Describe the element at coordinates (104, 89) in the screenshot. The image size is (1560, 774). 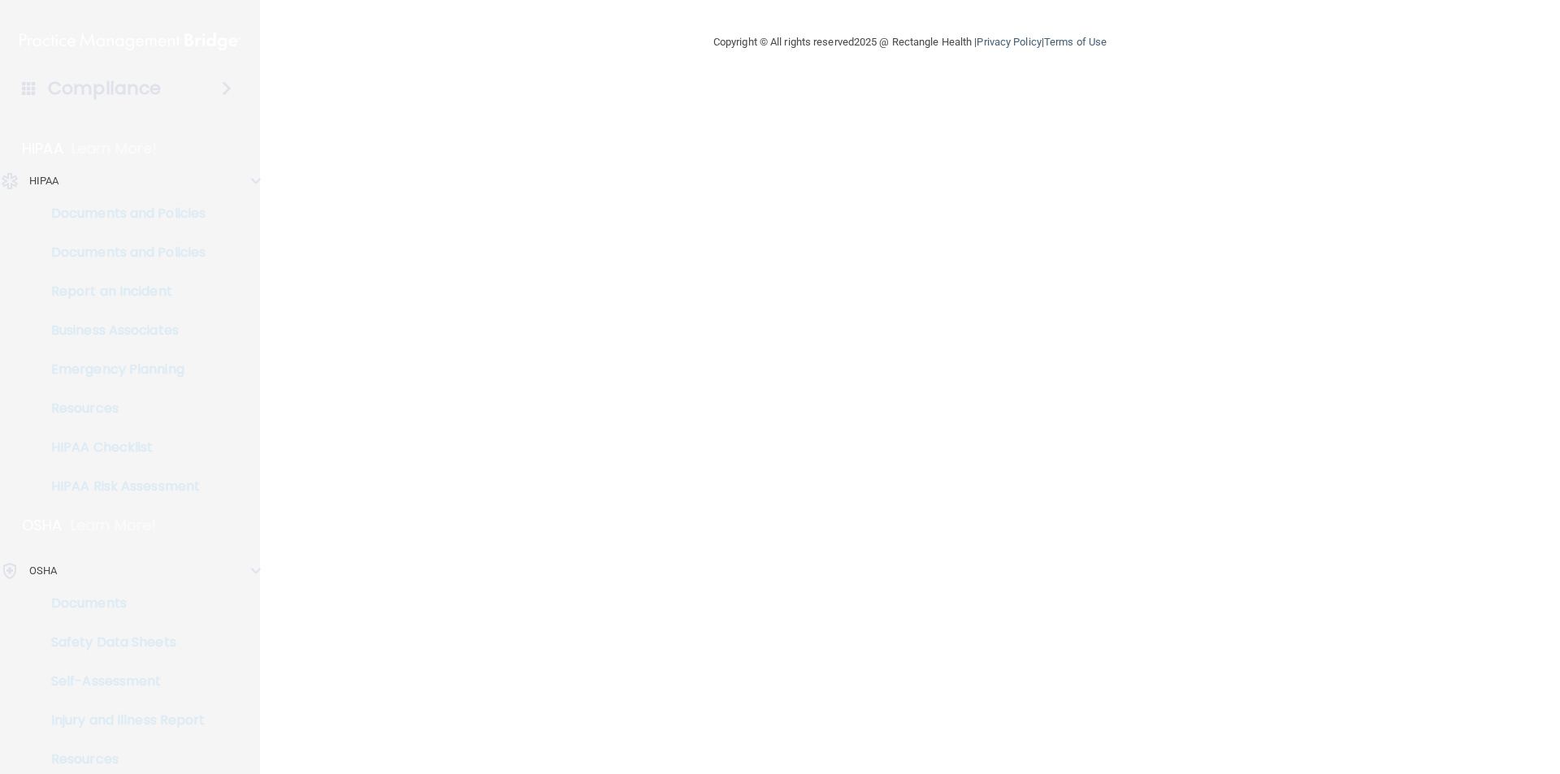
I see `h4: Compliance` at that location.